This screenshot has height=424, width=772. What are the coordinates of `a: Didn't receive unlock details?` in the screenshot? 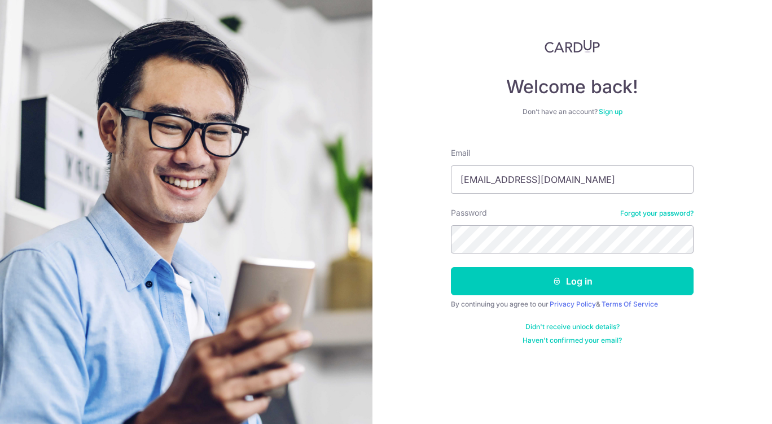 It's located at (572, 327).